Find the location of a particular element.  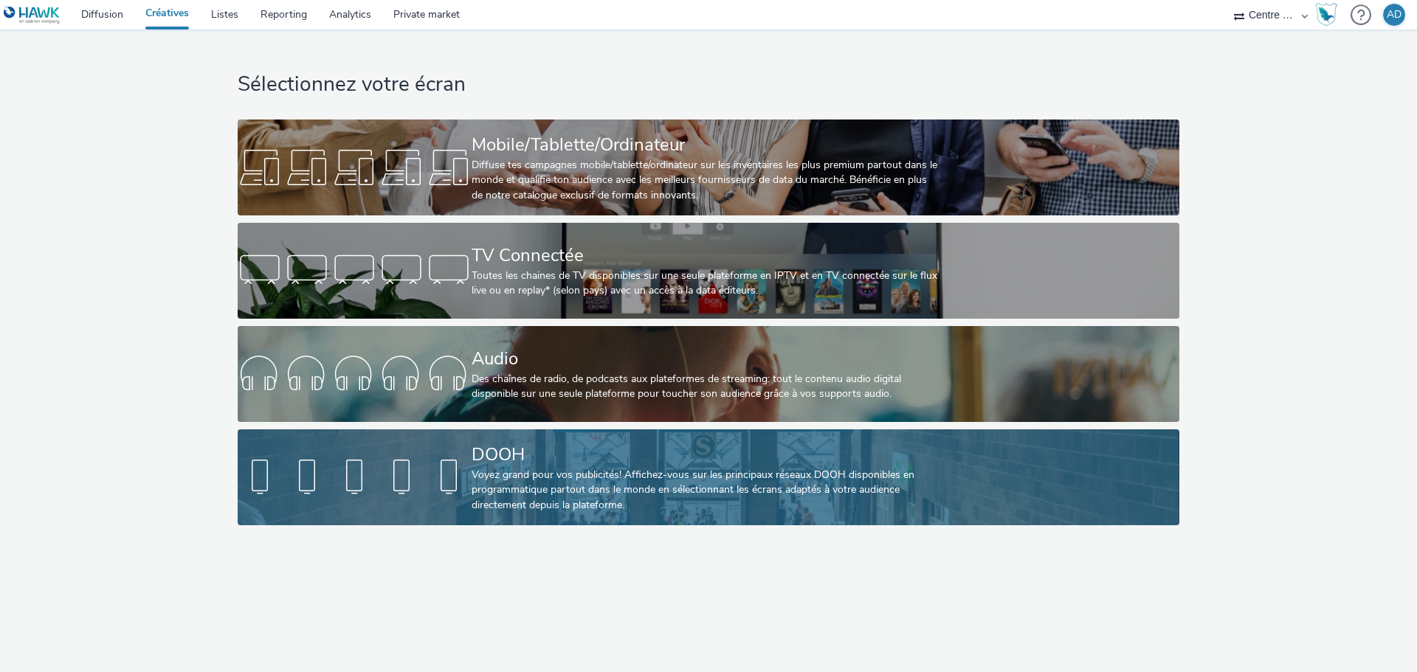

div: TV Connectée is located at coordinates (705, 255).